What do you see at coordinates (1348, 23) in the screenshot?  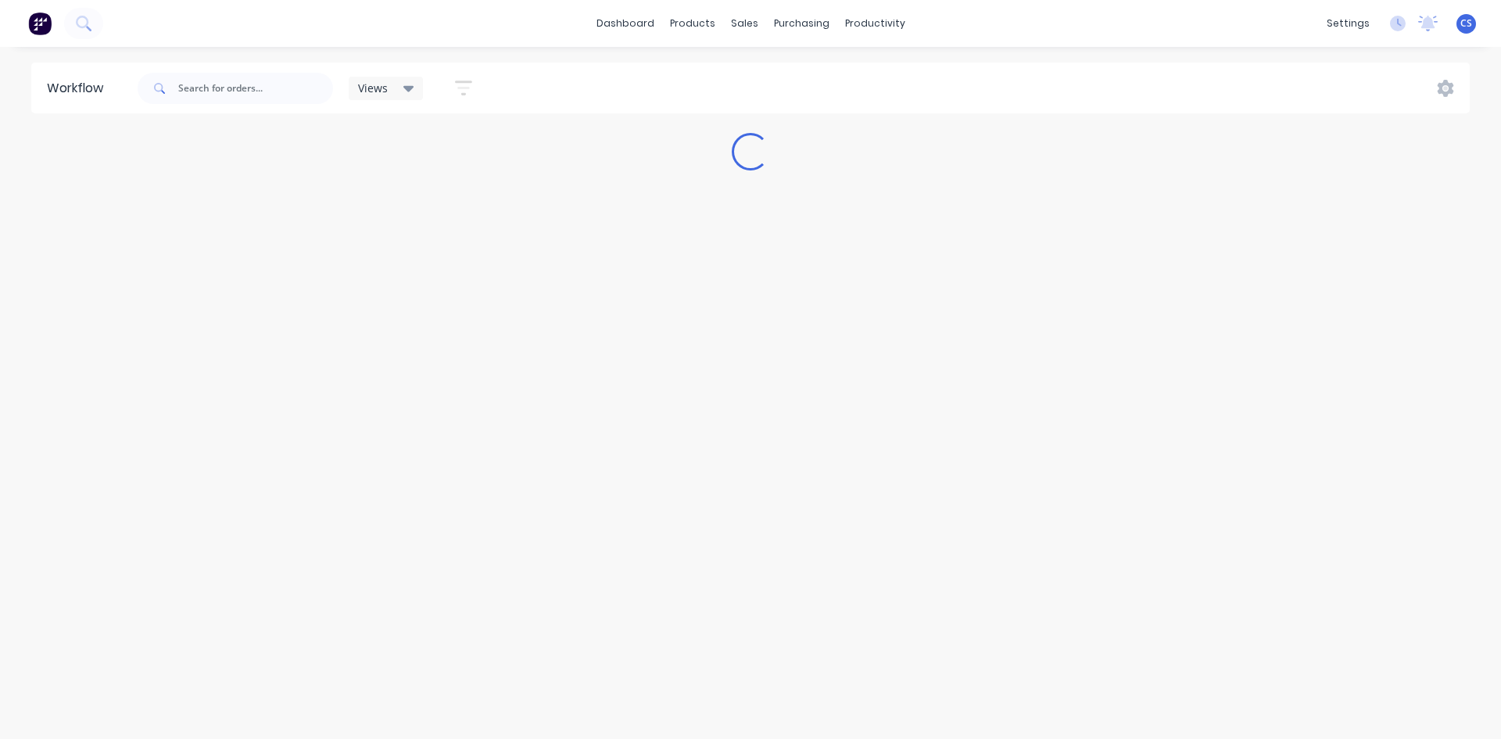 I see `div: settings` at bounding box center [1348, 23].